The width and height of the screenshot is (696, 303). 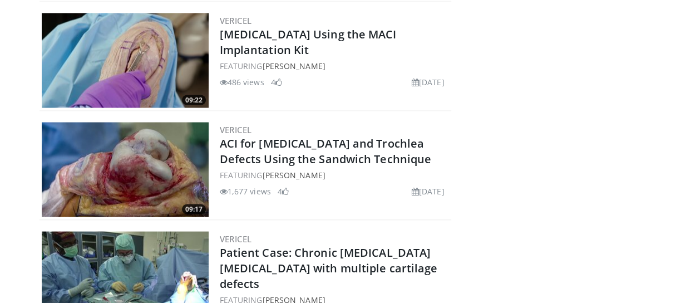 What do you see at coordinates (125, 170) in the screenshot?
I see `img: ac6a38fd-0ea7-4c68-a95d-760411d5259b.300x170_q85_crop-smart_upscale.jpg` at bounding box center [125, 170].